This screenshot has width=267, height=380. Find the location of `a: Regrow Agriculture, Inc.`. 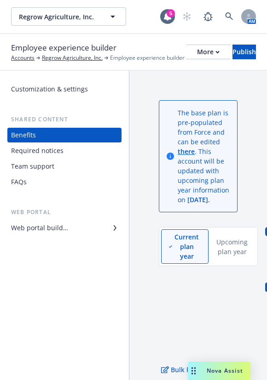

a: Regrow Agriculture, Inc. is located at coordinates (72, 58).